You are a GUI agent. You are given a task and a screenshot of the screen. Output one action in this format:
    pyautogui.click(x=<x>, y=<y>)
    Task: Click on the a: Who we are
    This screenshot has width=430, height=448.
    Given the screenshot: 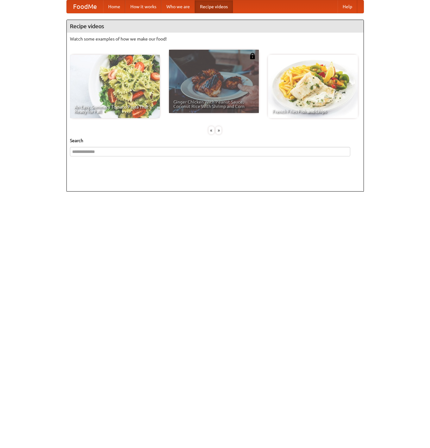 What is the action you would take?
    pyautogui.click(x=178, y=7)
    